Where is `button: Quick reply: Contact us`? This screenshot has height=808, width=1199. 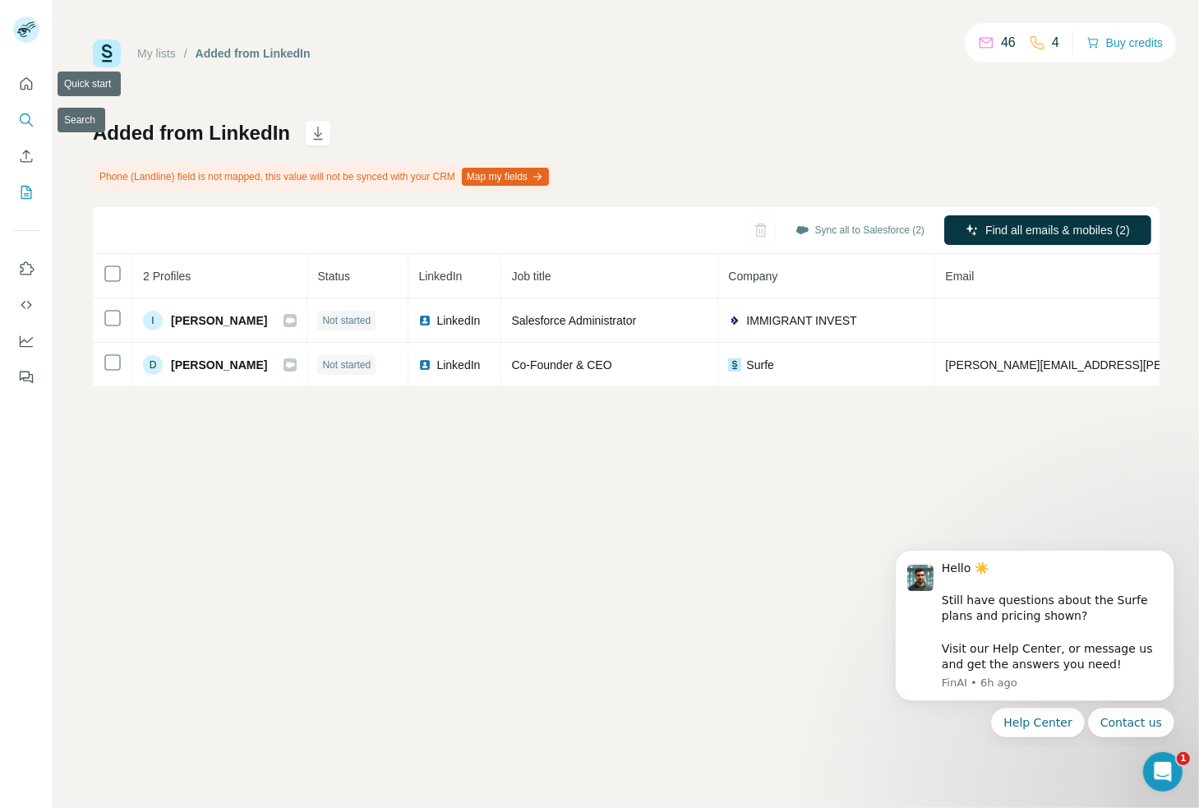 button: Quick reply: Contact us is located at coordinates (261, 187).